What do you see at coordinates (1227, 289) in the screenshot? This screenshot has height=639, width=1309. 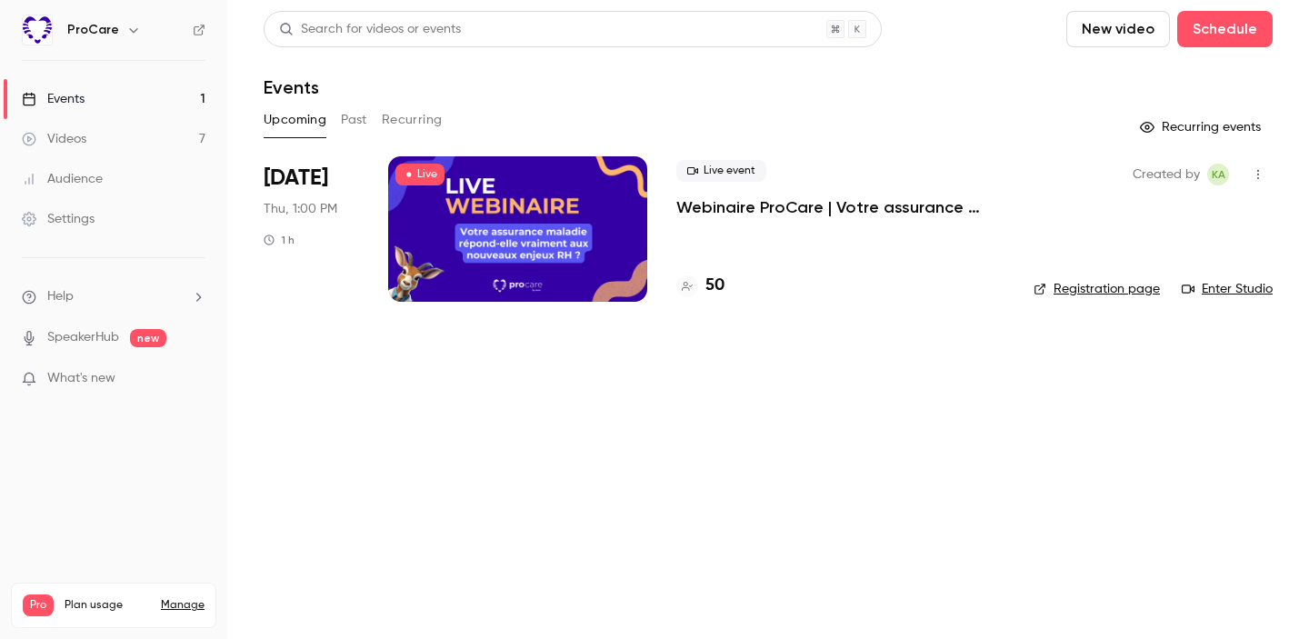 I see `a: Enter Studio` at bounding box center [1227, 289].